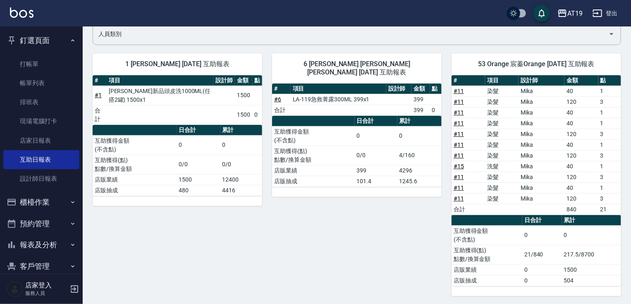  Describe the element at coordinates (459, 166) in the screenshot. I see `a: #15` at that location.